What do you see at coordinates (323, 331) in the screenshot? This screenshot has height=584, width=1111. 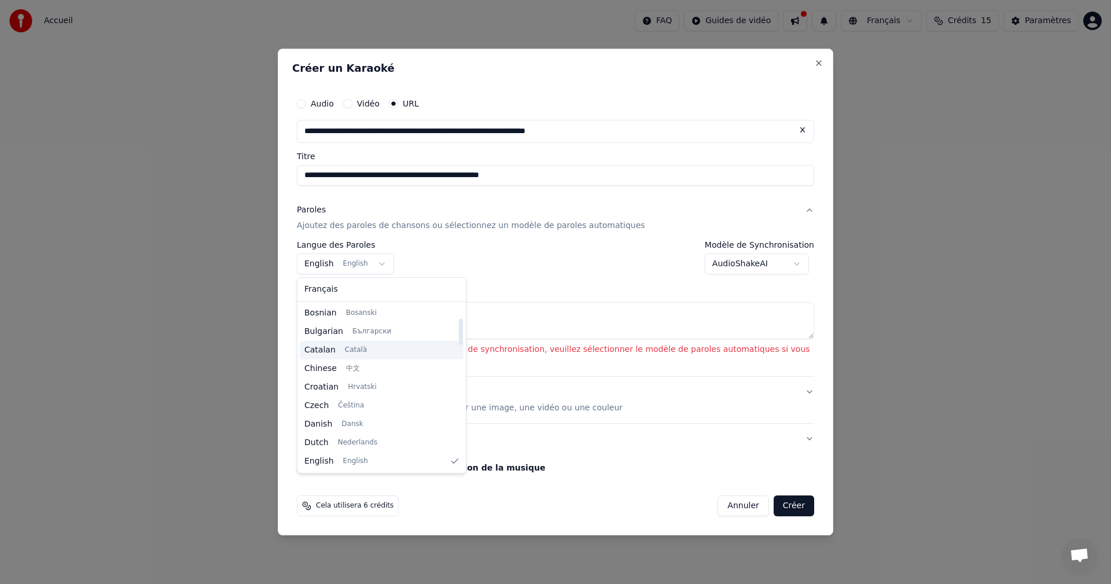 I see `span: Bulgarian` at bounding box center [323, 331].